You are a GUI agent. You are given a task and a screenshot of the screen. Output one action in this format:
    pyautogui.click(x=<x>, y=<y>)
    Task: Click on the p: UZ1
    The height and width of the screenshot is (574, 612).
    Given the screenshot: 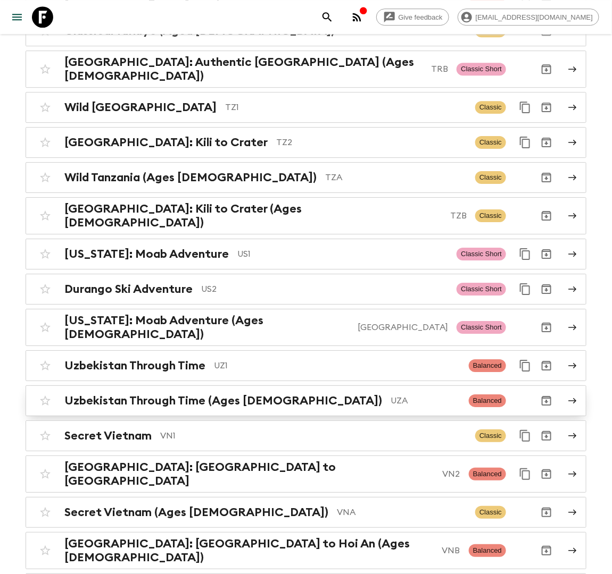 What is the action you would take?
    pyautogui.click(x=337, y=366)
    